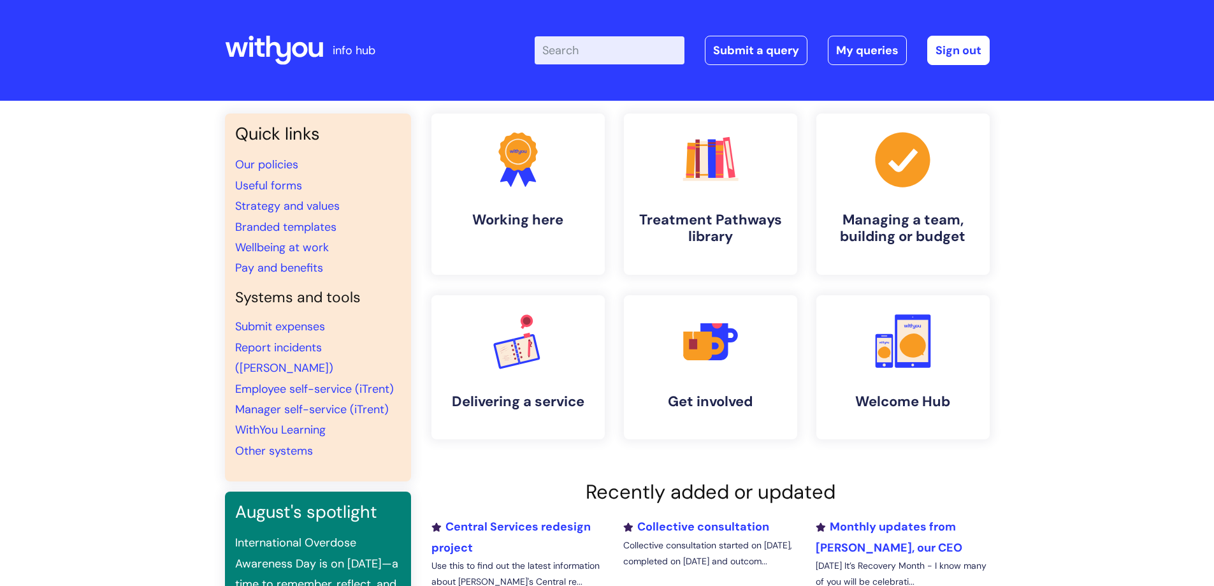  Describe the element at coordinates (756, 50) in the screenshot. I see `a: Submit a query` at that location.